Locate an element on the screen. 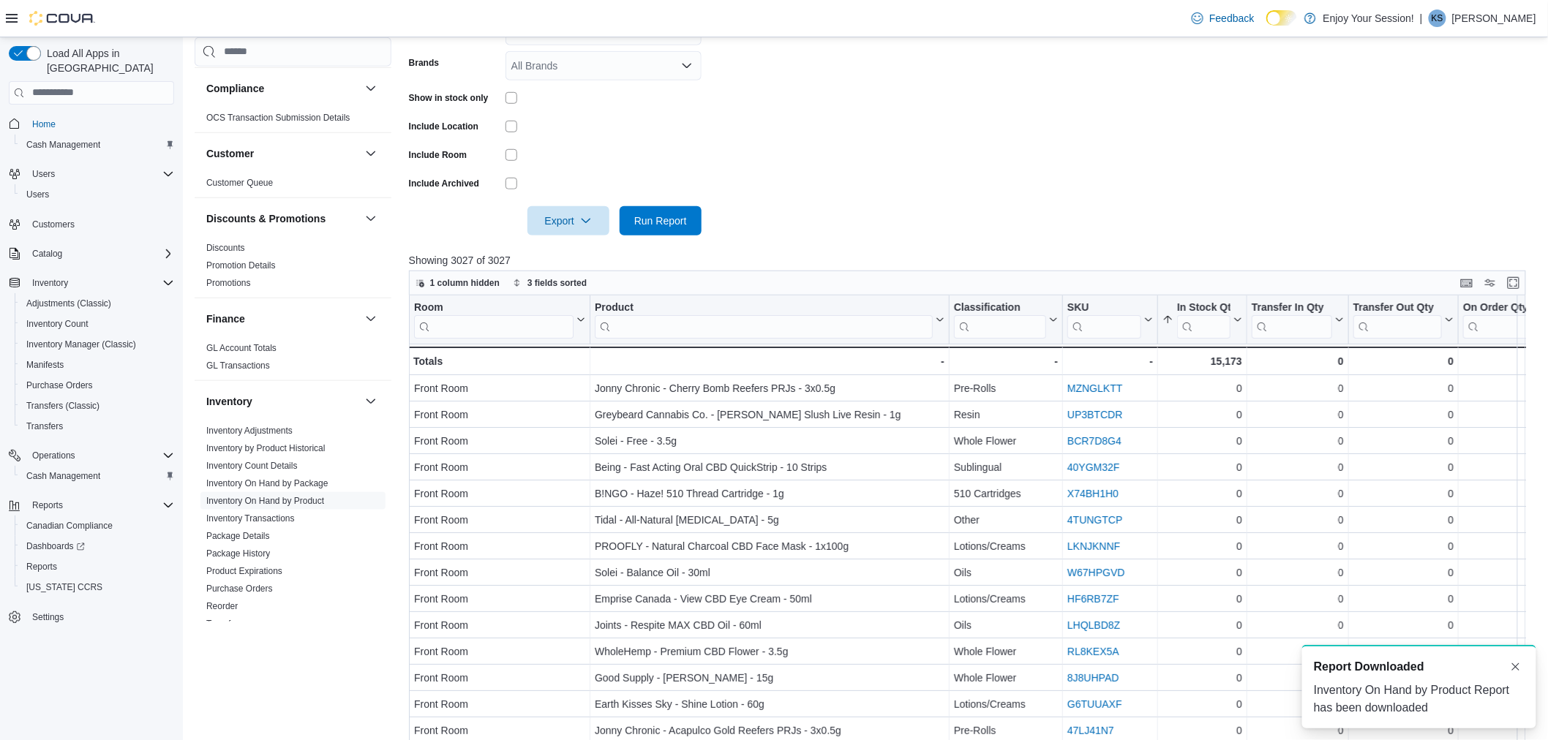 The height and width of the screenshot is (740, 1548). span: Inventory On Hand by Package is located at coordinates (267, 483).